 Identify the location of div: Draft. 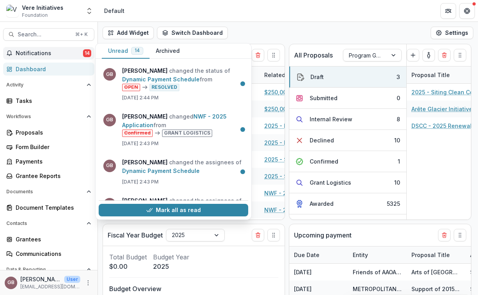
(317, 77).